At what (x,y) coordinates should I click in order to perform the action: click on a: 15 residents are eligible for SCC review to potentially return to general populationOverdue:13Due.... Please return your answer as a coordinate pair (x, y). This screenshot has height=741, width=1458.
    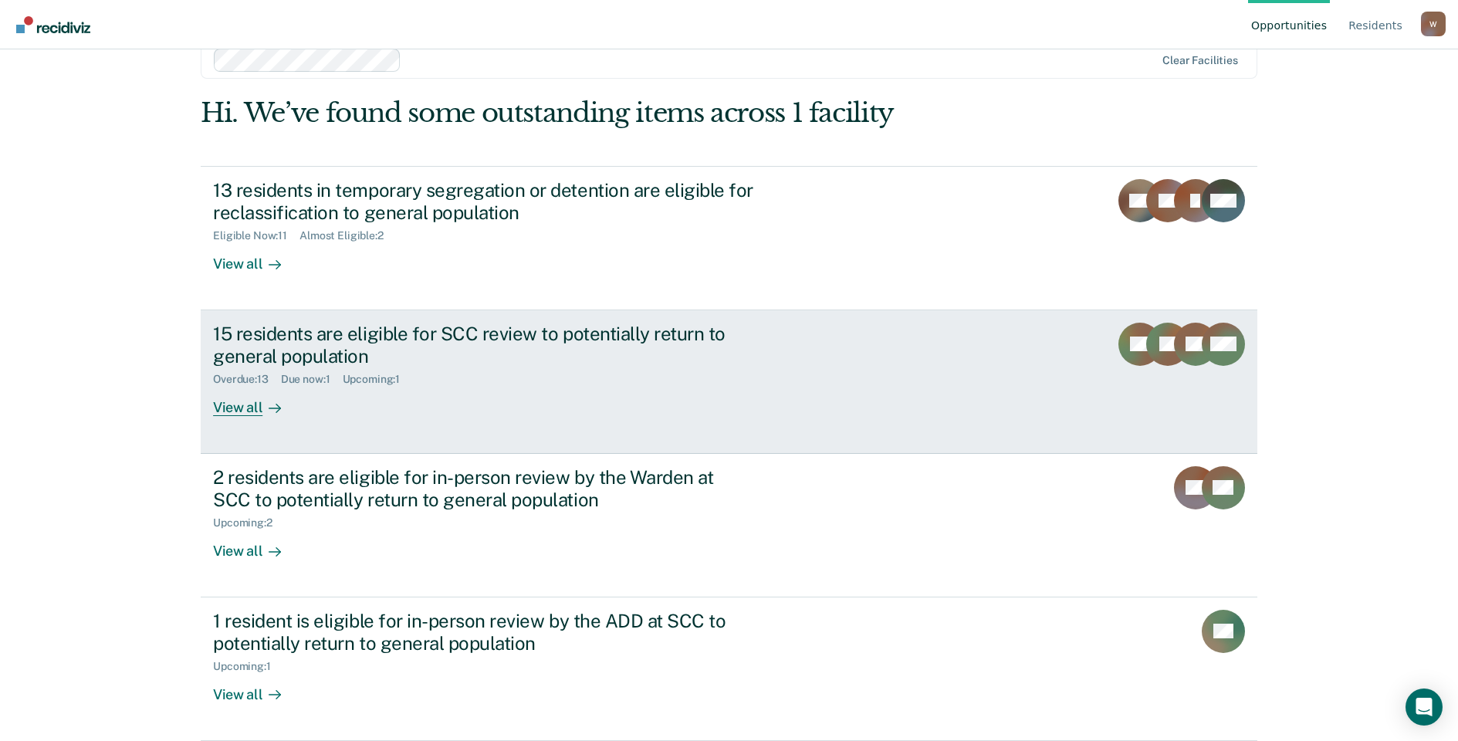
    Looking at the image, I should click on (728, 382).